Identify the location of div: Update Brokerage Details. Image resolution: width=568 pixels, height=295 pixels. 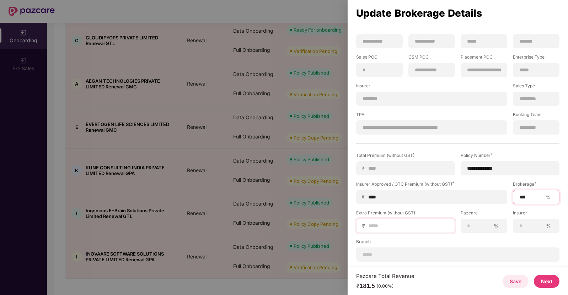
(458, 13).